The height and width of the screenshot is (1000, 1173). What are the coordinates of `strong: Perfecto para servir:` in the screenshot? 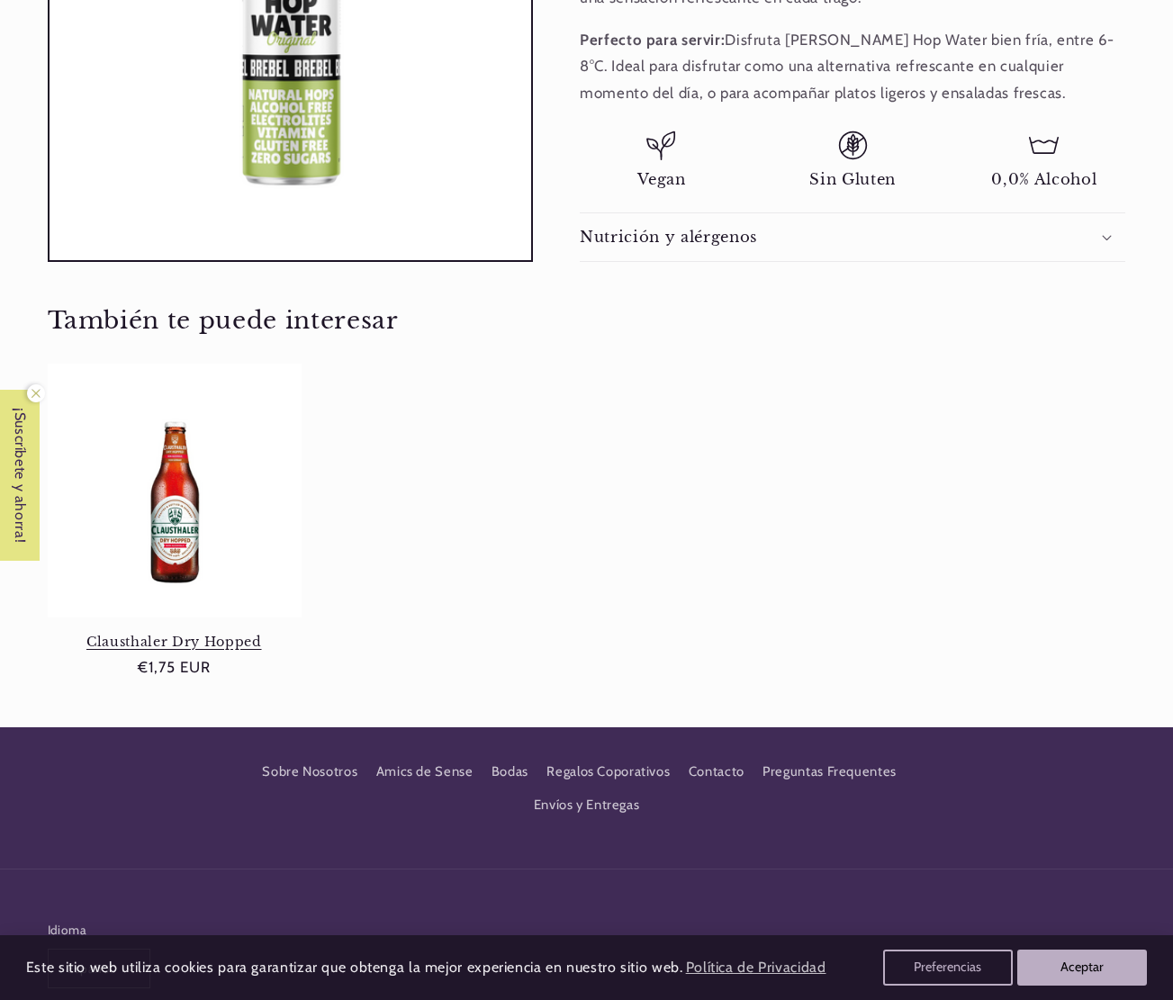 It's located at (652, 40).